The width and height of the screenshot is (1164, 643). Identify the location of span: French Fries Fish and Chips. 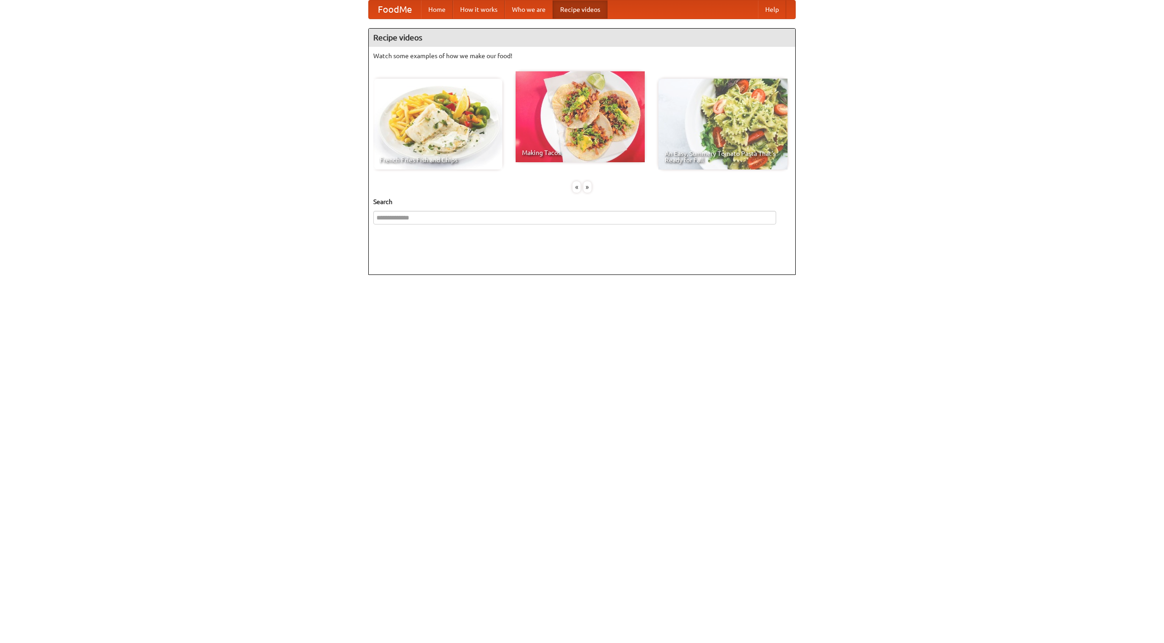
(438, 160).